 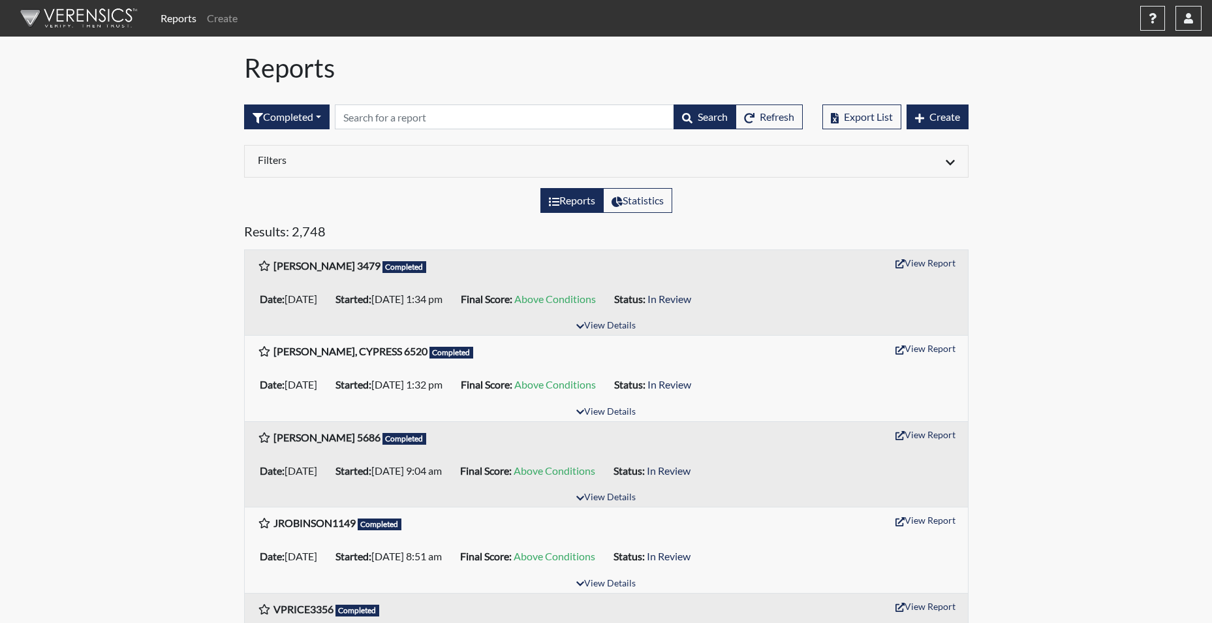 I want to click on h5: Results: 2,748, so click(x=606, y=234).